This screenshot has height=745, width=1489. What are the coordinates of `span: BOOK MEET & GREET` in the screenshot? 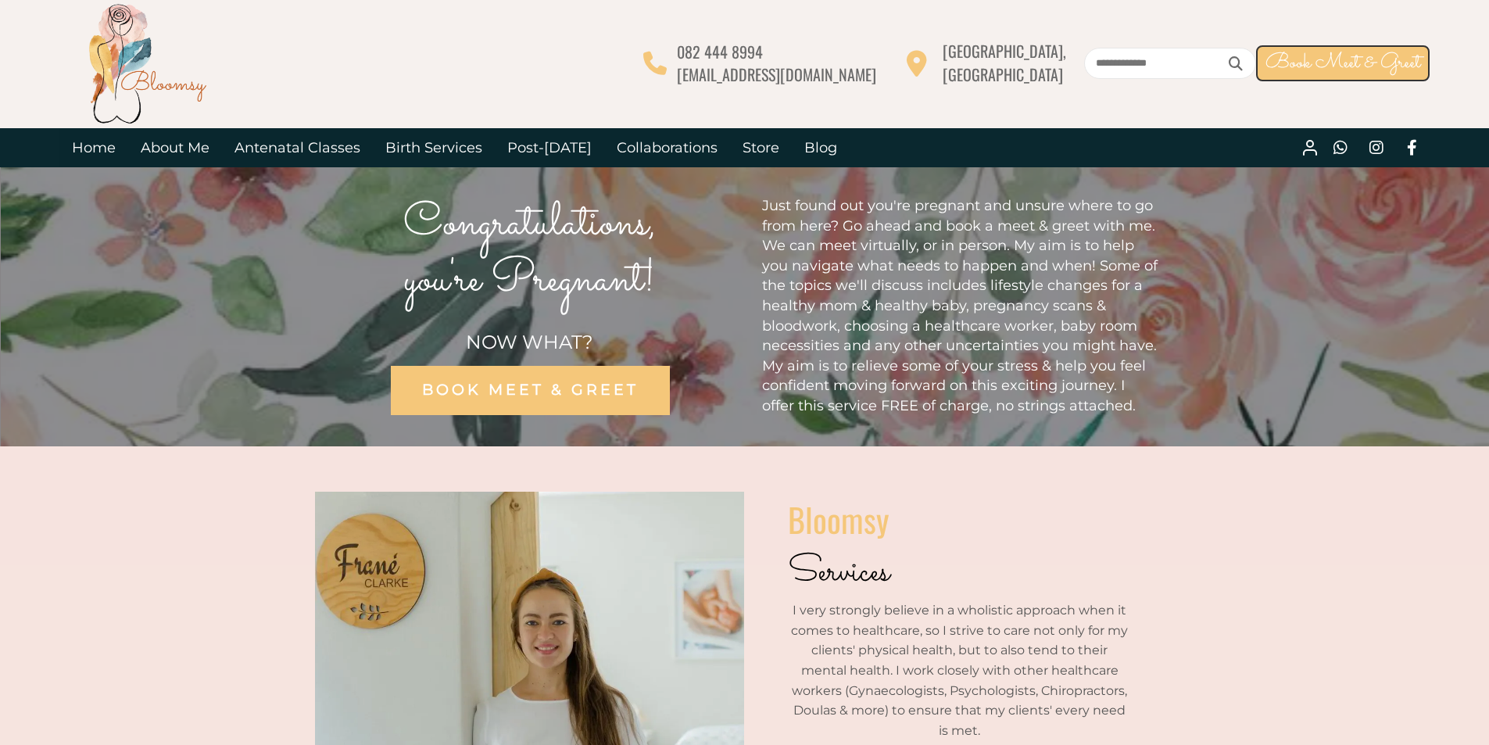 It's located at (529, 389).